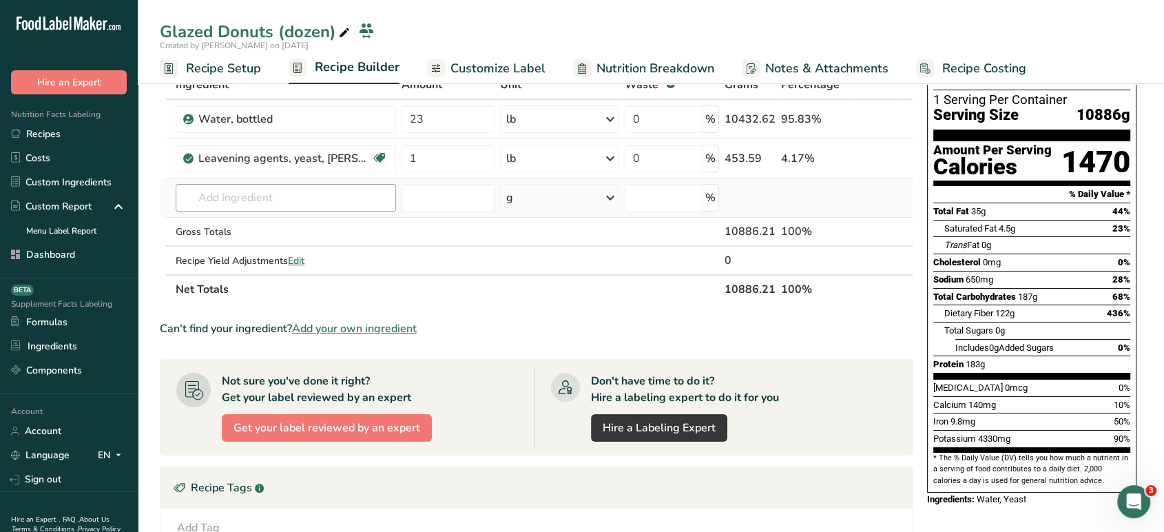 Image resolution: width=1164 pixels, height=532 pixels. What do you see at coordinates (814, 119) in the screenshot?
I see `div: 95.83%` at bounding box center [814, 119].